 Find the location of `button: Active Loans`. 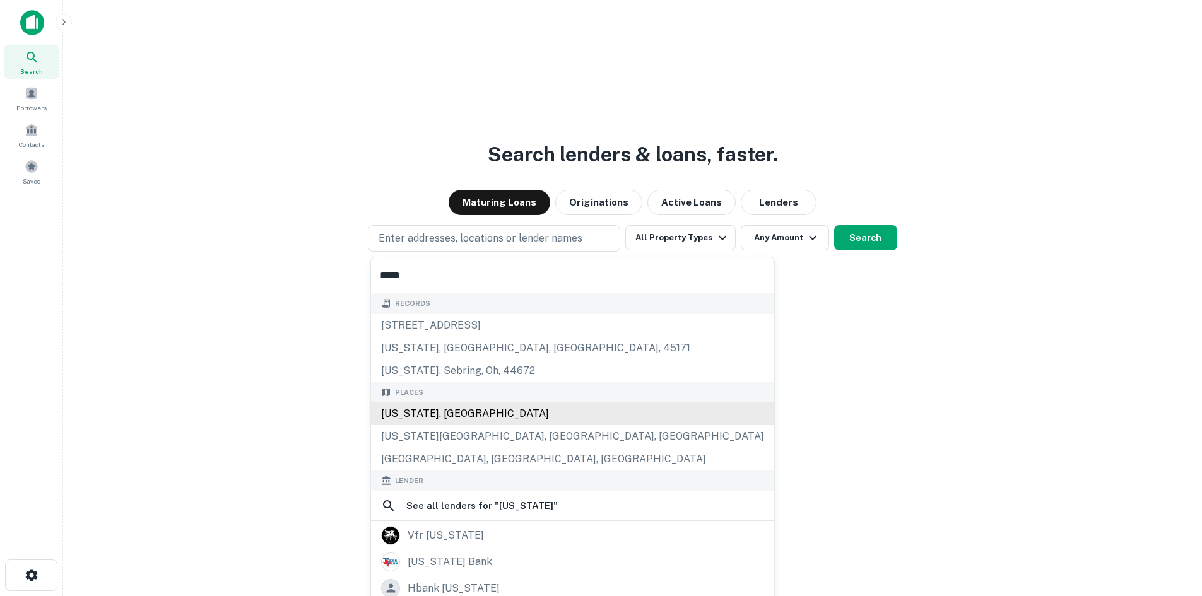

button: Active Loans is located at coordinates (692, 203).